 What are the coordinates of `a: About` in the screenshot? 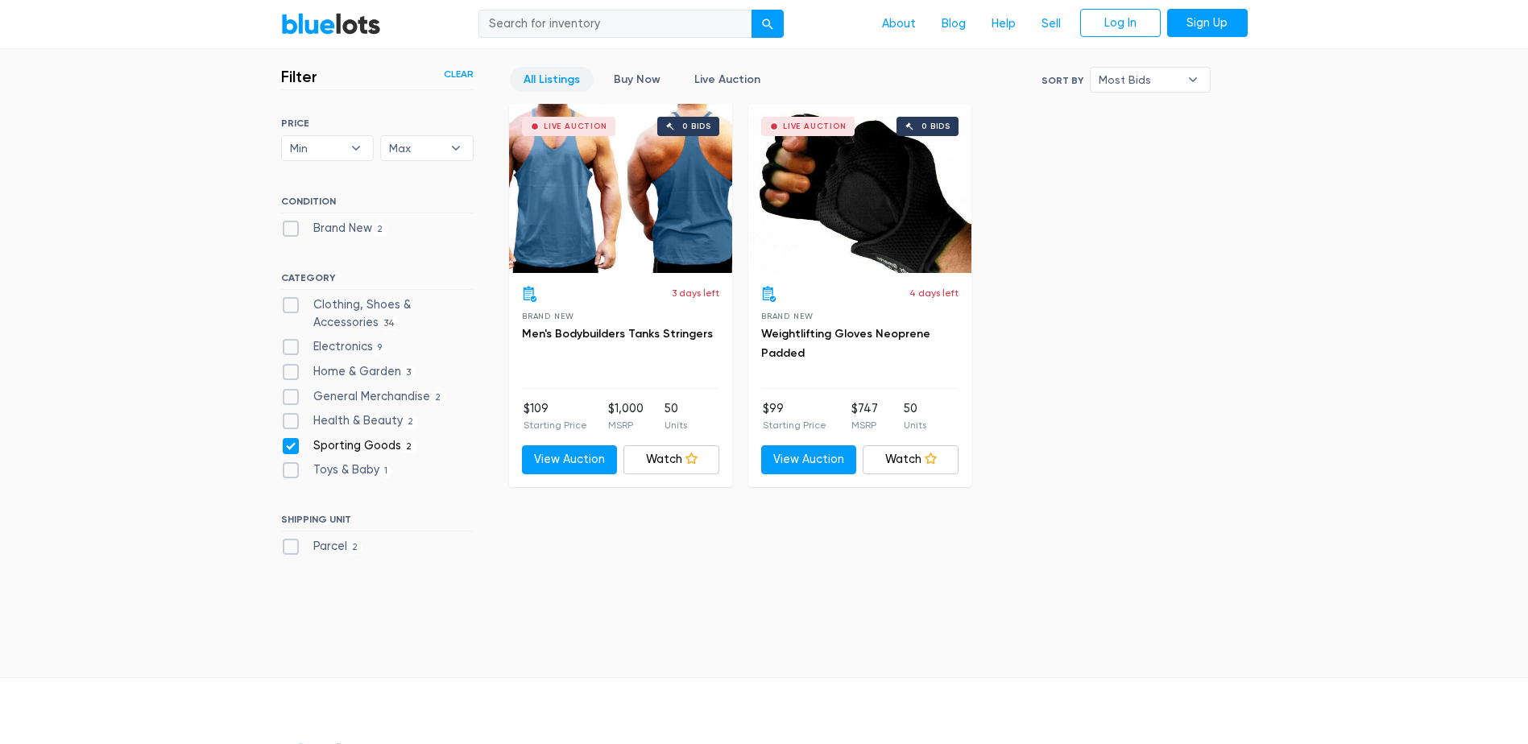 It's located at (899, 24).